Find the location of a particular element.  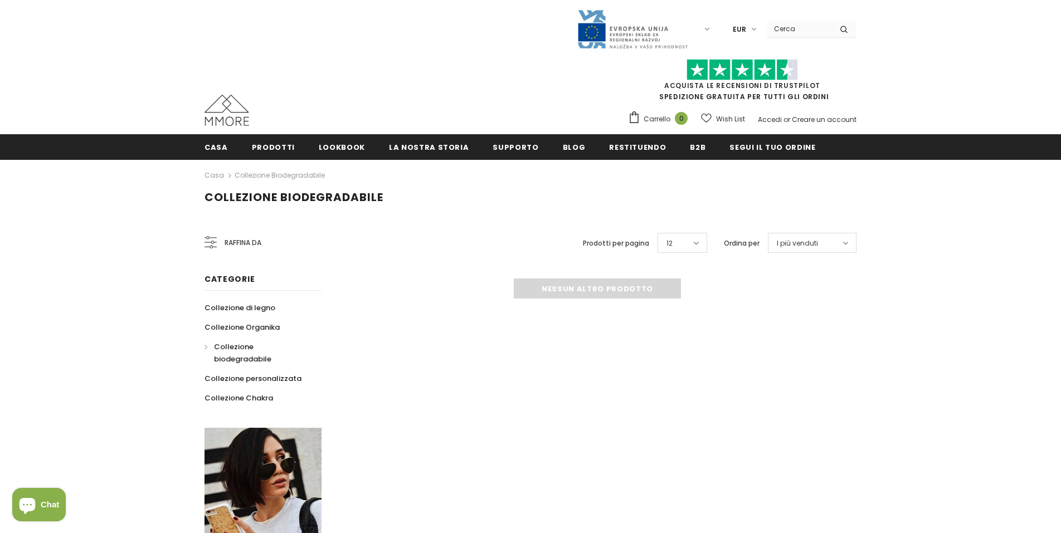

span: Restituendo is located at coordinates (637, 147).